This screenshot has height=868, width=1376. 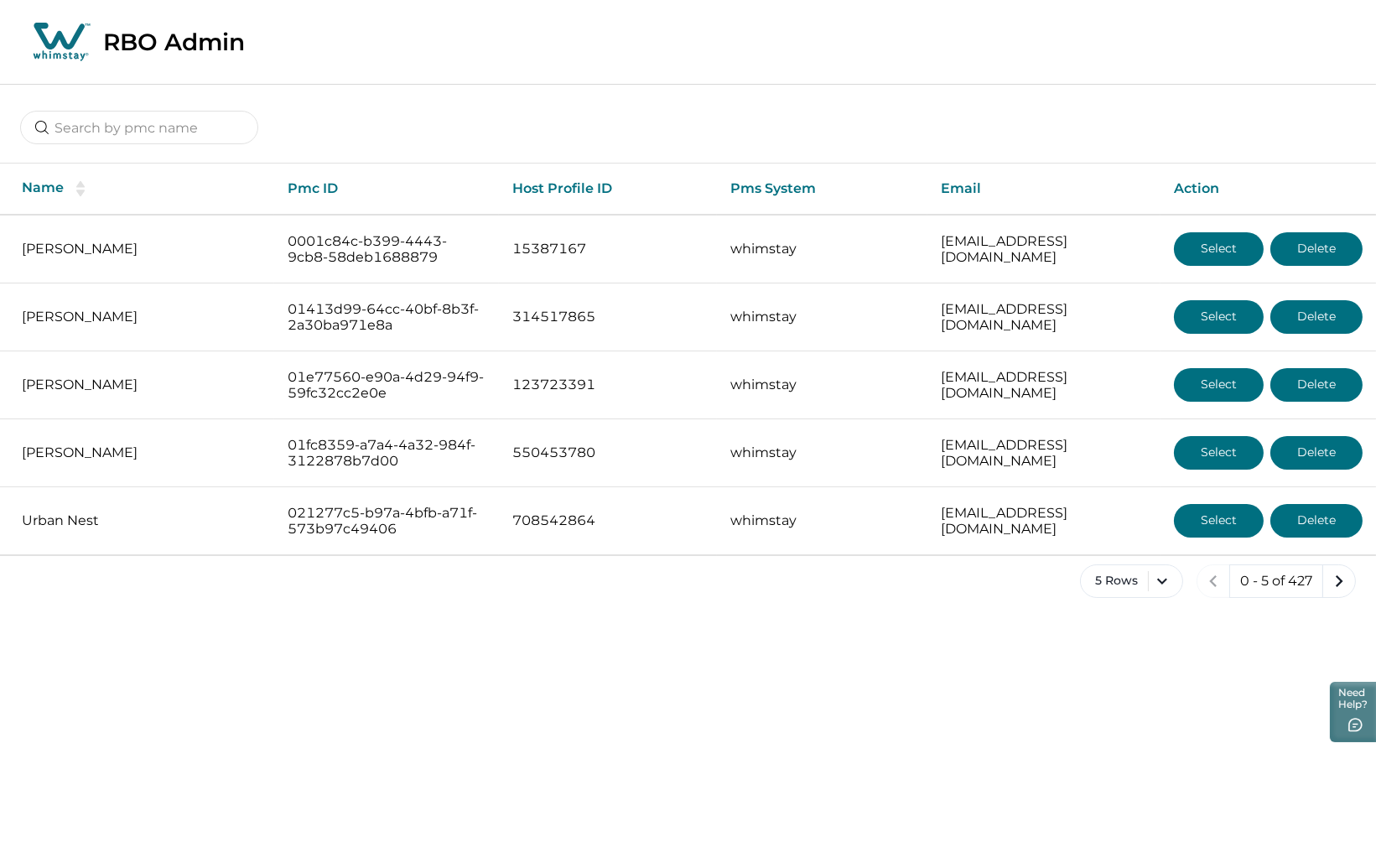 What do you see at coordinates (1131, 581) in the screenshot?
I see `button: 5 Rows` at bounding box center [1131, 581].